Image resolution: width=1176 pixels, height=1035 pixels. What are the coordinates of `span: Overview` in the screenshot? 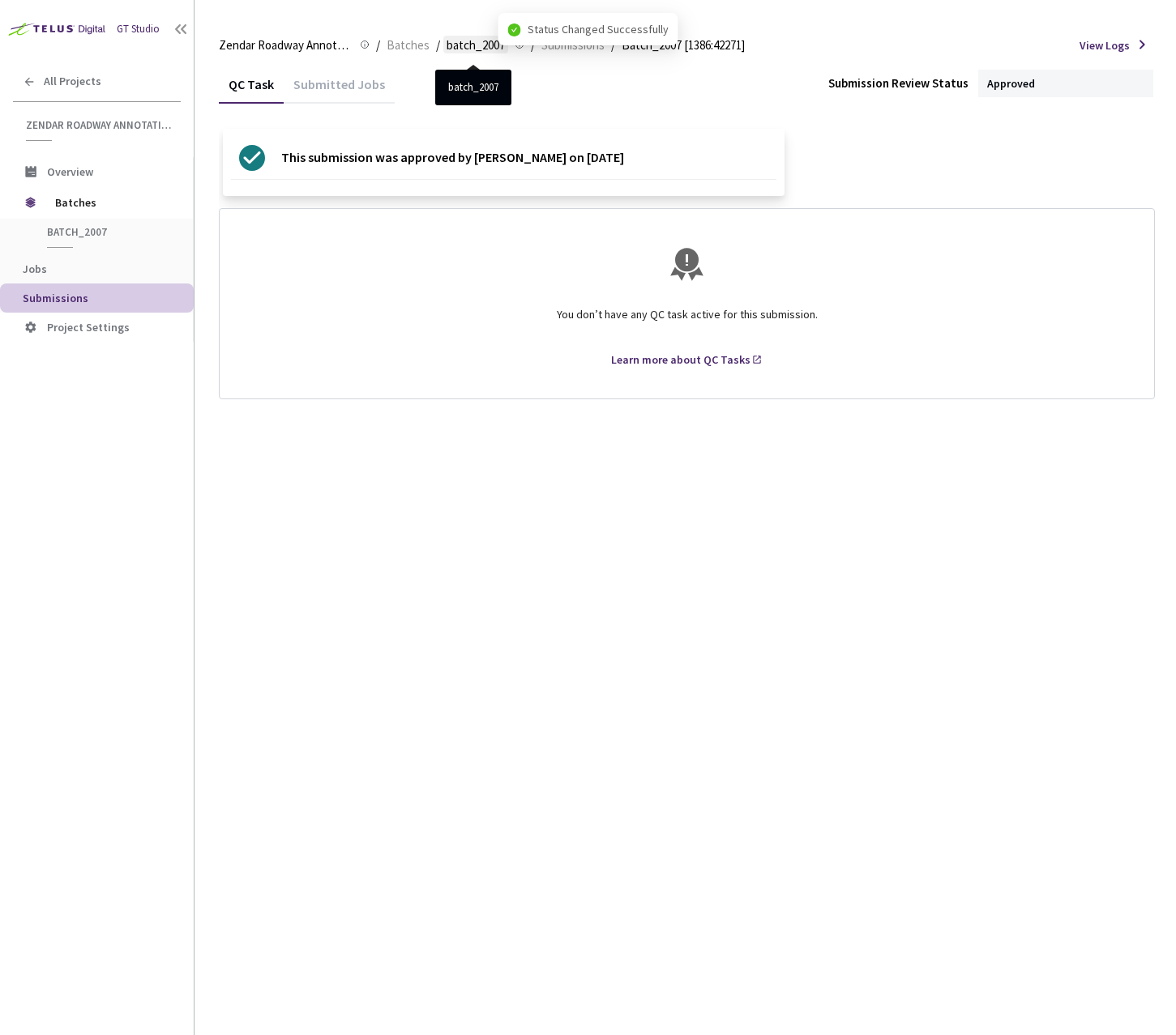 It's located at (69, 171).